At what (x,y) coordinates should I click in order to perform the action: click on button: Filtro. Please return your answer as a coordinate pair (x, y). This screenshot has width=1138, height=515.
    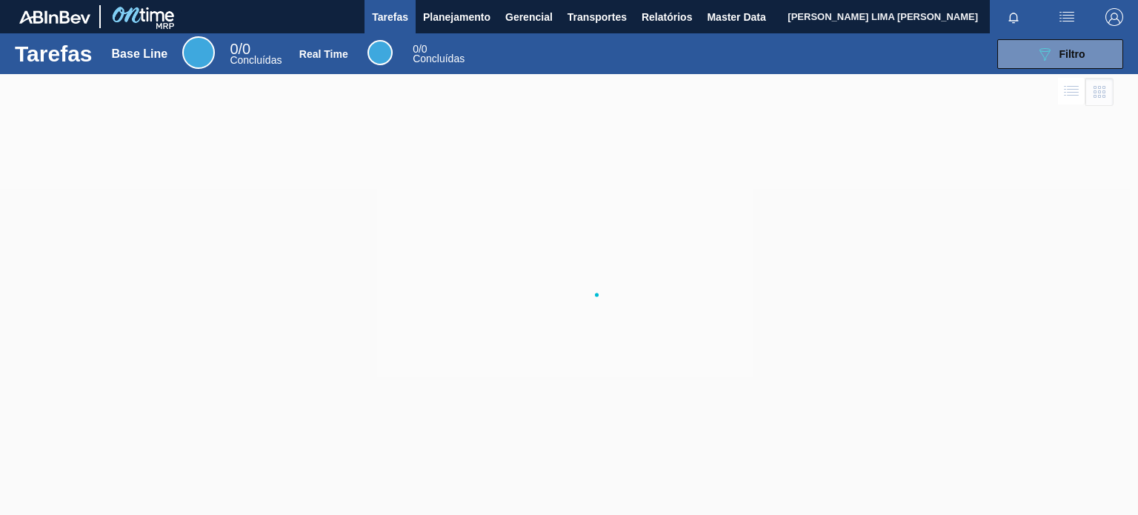
    Looking at the image, I should click on (1060, 54).